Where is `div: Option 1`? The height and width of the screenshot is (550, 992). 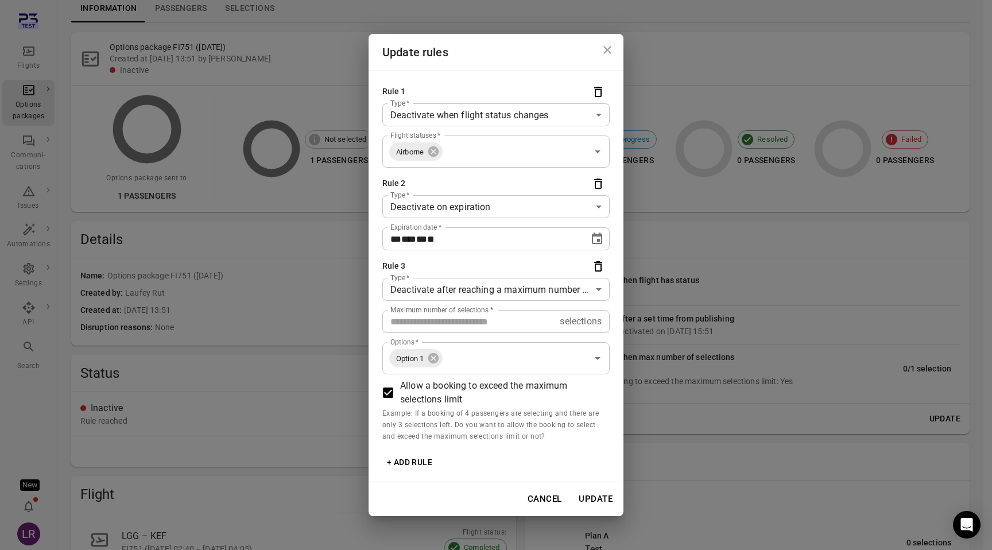
div: Option 1 is located at coordinates (416, 358).